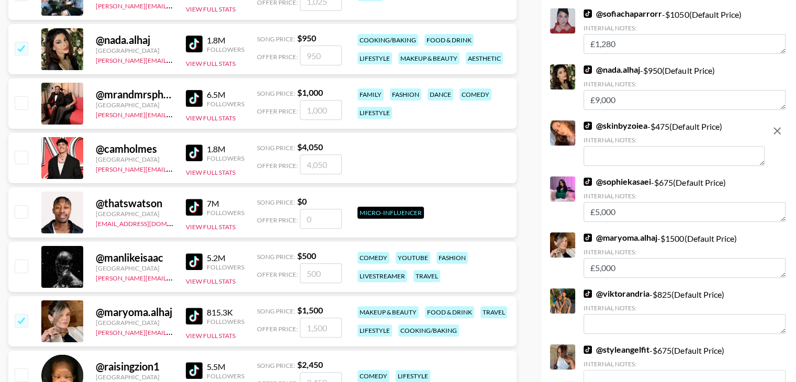 This screenshot has width=796, height=382. Describe the element at coordinates (135, 94) in the screenshot. I see `div: @ mrandmrsphoenix` at that location.